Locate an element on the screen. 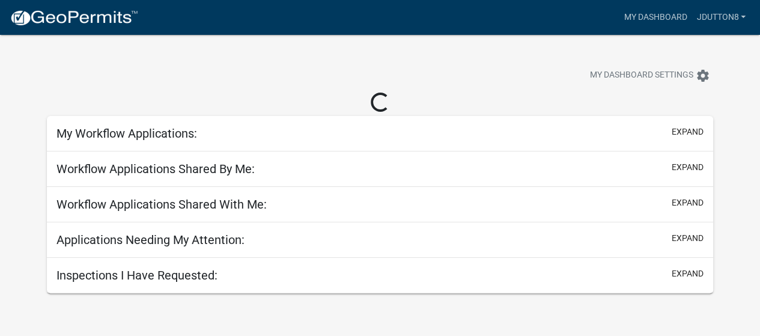  h5: Workflow Applications Shared With Me: is located at coordinates (162, 204).